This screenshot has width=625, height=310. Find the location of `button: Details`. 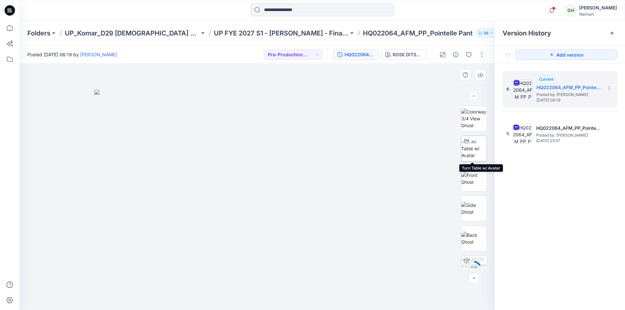

button: Details is located at coordinates (456, 55).